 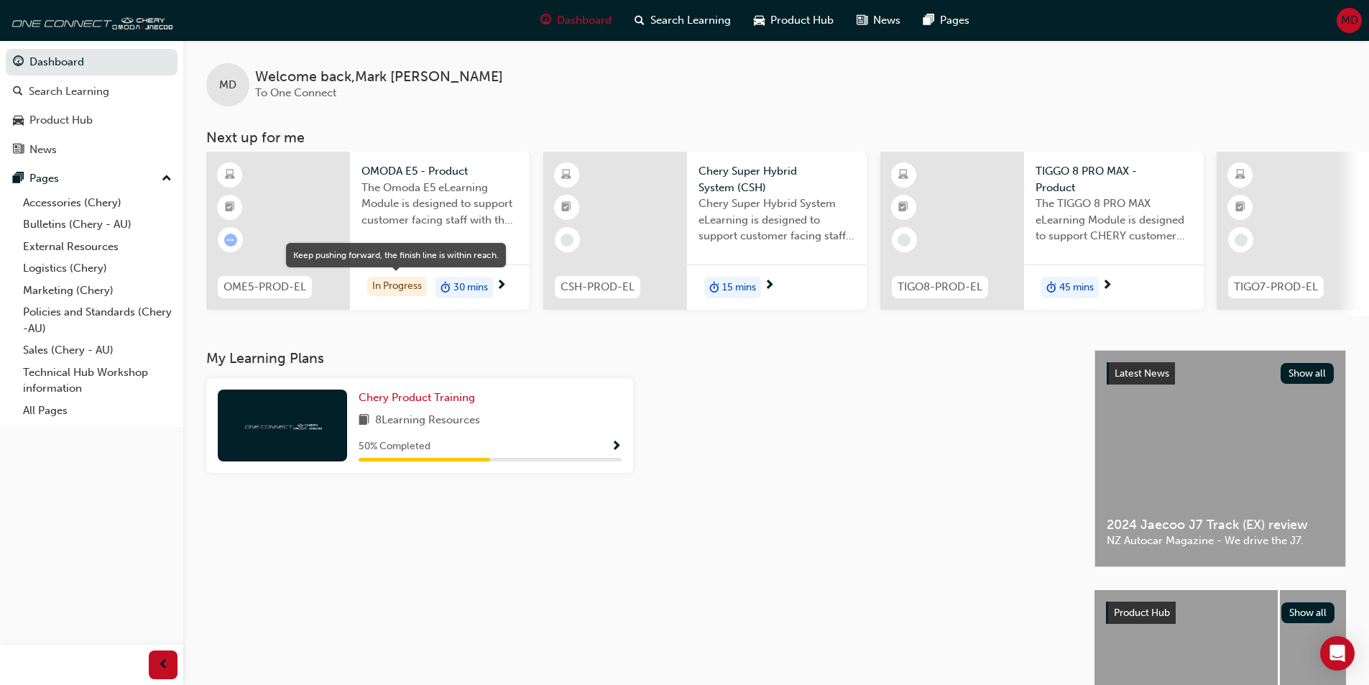 What do you see at coordinates (690, 20) in the screenshot?
I see `span: Search Learning` at bounding box center [690, 20].